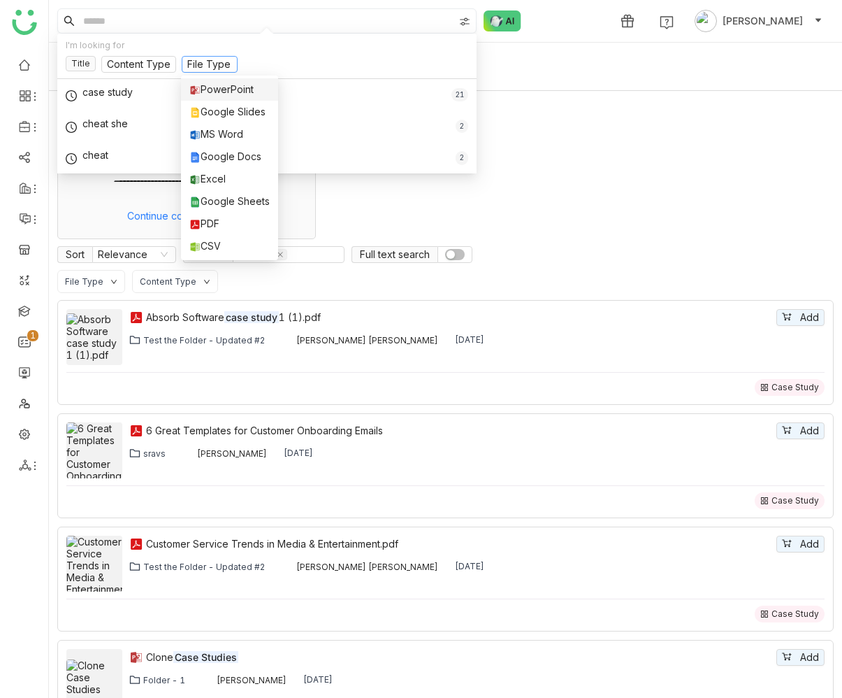 Image resolution: width=842 pixels, height=698 pixels. Describe the element at coordinates (229, 246) in the screenshot. I see `nz-option-item: CSV` at that location.